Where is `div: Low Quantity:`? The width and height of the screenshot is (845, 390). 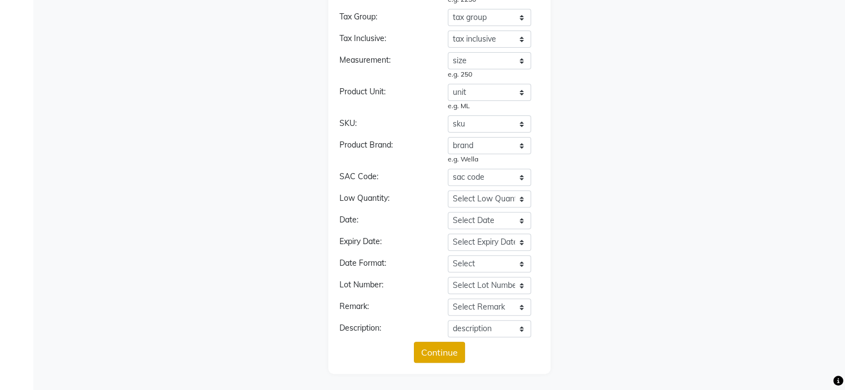
div: Low Quantity: is located at coordinates (385, 200).